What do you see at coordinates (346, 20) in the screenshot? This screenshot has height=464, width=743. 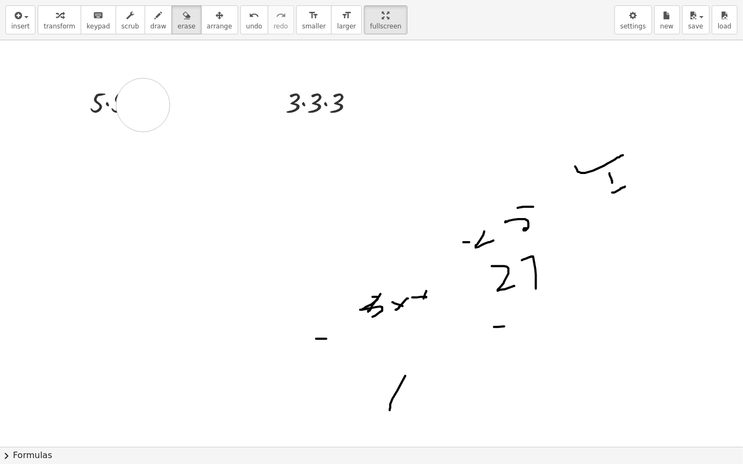 I see `button: format_sizelarger` at bounding box center [346, 20].